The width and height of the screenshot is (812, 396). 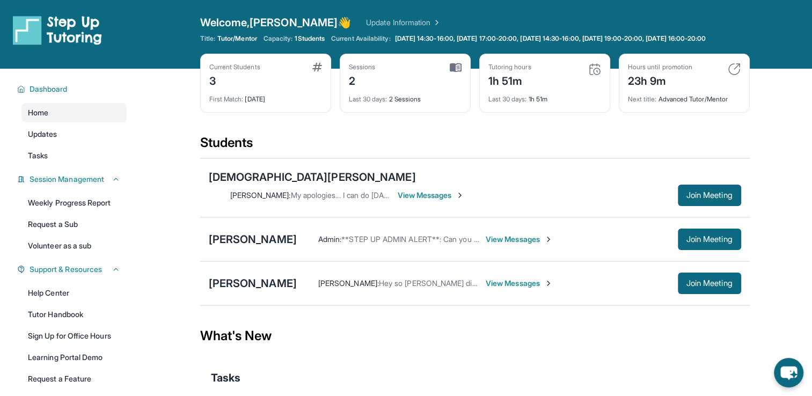 I want to click on span: Home, so click(x=38, y=113).